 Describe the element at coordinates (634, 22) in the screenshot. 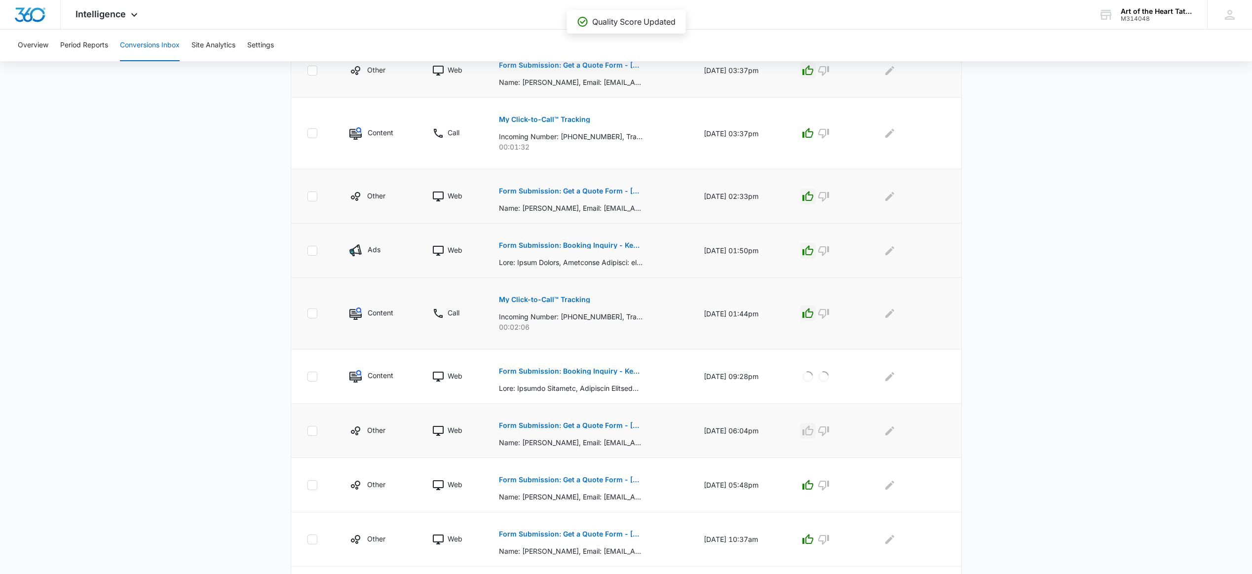

I see `p: Quality Score Updated` at that location.